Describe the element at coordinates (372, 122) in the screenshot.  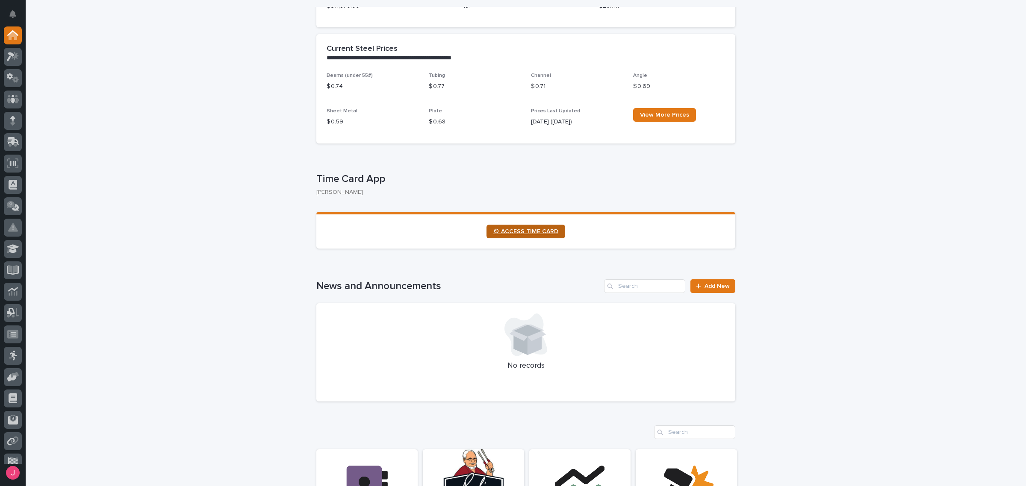
I see `p: $ 0.59` at that location.